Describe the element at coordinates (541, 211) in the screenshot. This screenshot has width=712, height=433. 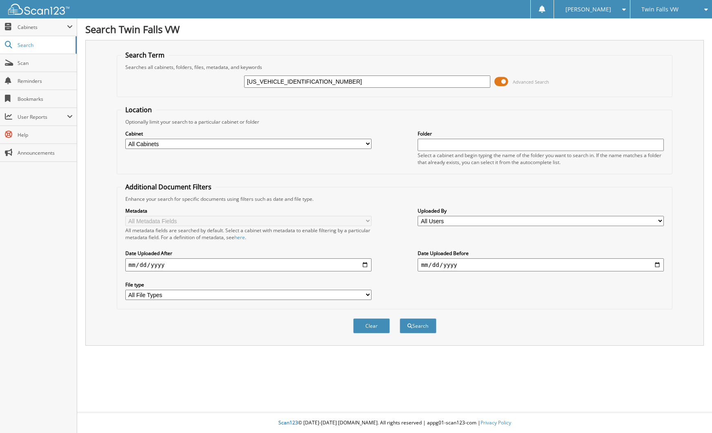
I see `label: Uploaded By` at that location.